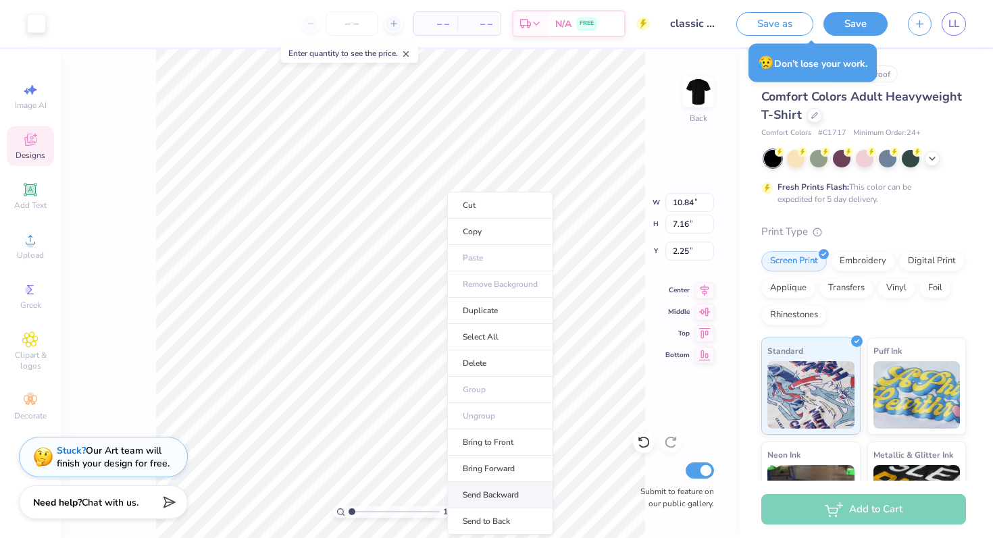  Describe the element at coordinates (30, 416) in the screenshot. I see `span: Decorate` at that location.